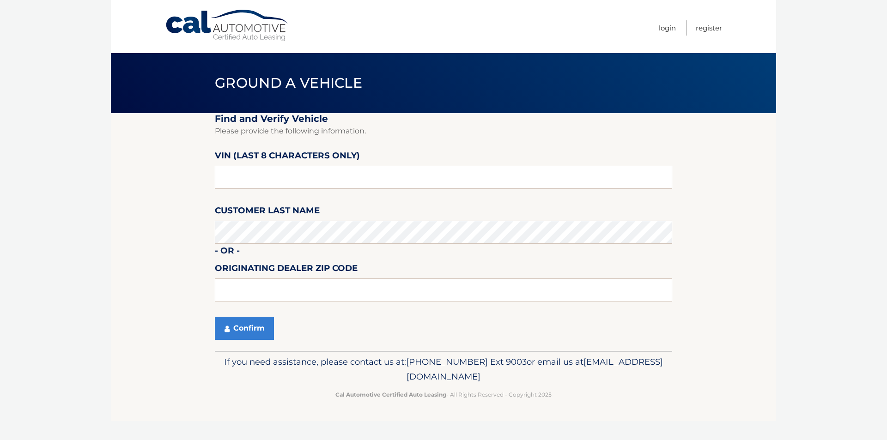  I want to click on a: Cal Automotive, so click(227, 25).